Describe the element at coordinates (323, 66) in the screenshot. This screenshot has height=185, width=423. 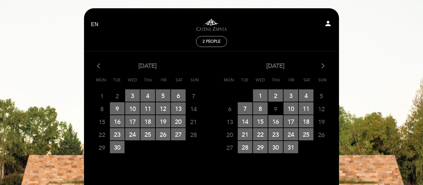
I see `i: arrow_forward_ios` at that location.